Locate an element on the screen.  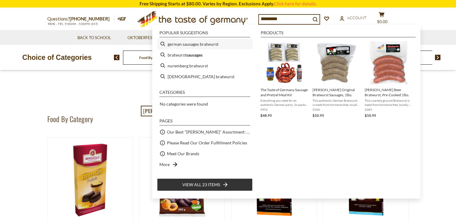
li: Products is located at coordinates (338, 34).